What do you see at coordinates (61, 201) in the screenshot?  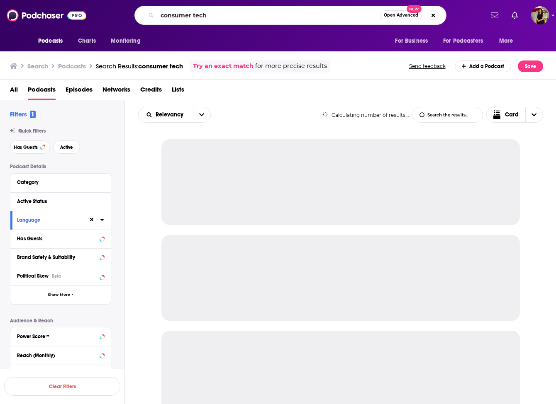 I see `button: Active Status` at bounding box center [61, 201].